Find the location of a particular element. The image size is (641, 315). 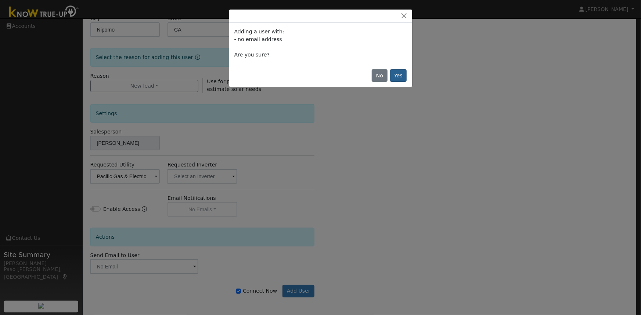

button: No is located at coordinates (379, 76).